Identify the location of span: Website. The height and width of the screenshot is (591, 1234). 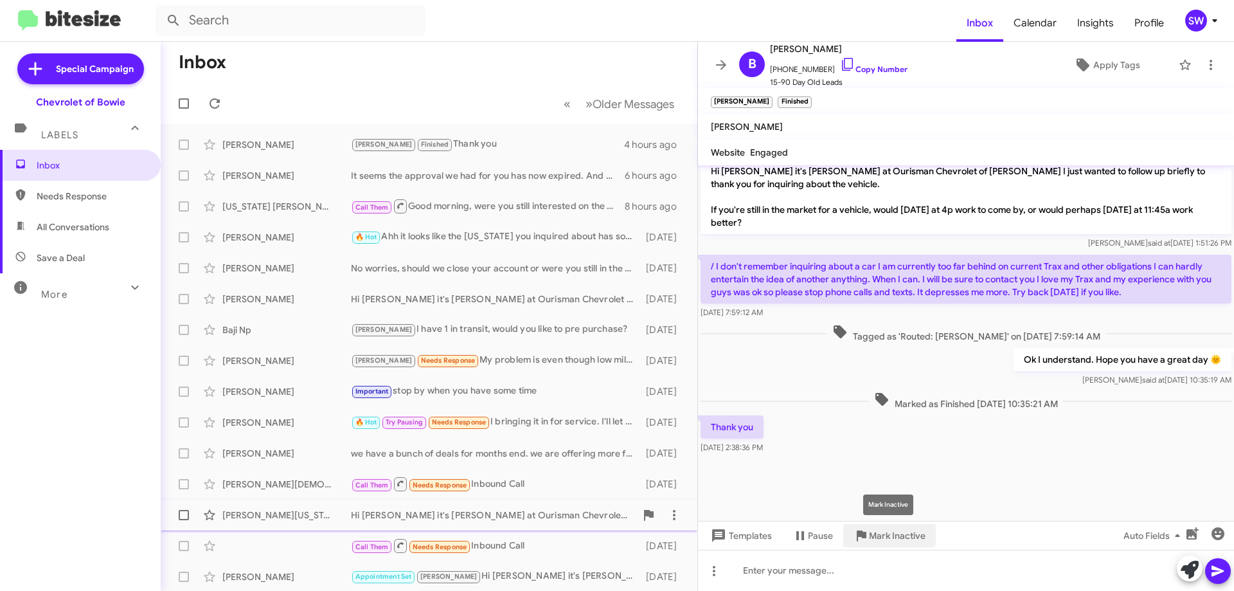
(727, 152).